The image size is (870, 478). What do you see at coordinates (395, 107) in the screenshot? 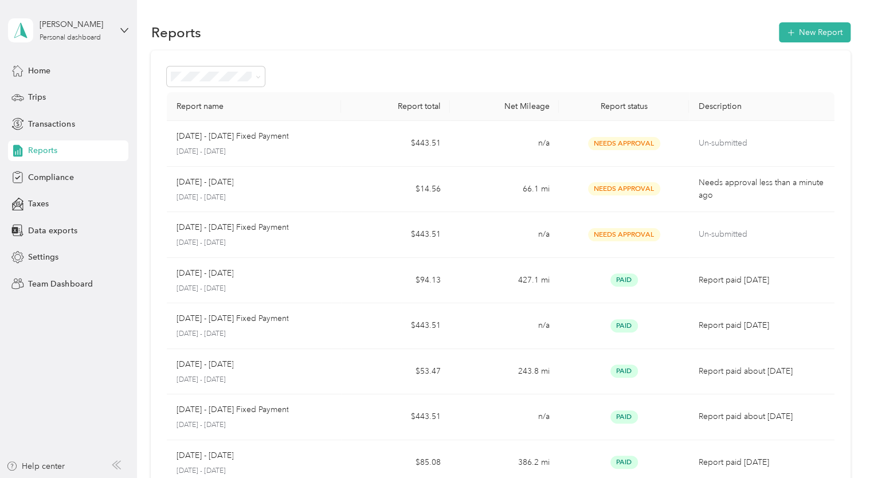
I see `th: Report total` at bounding box center [395, 107].